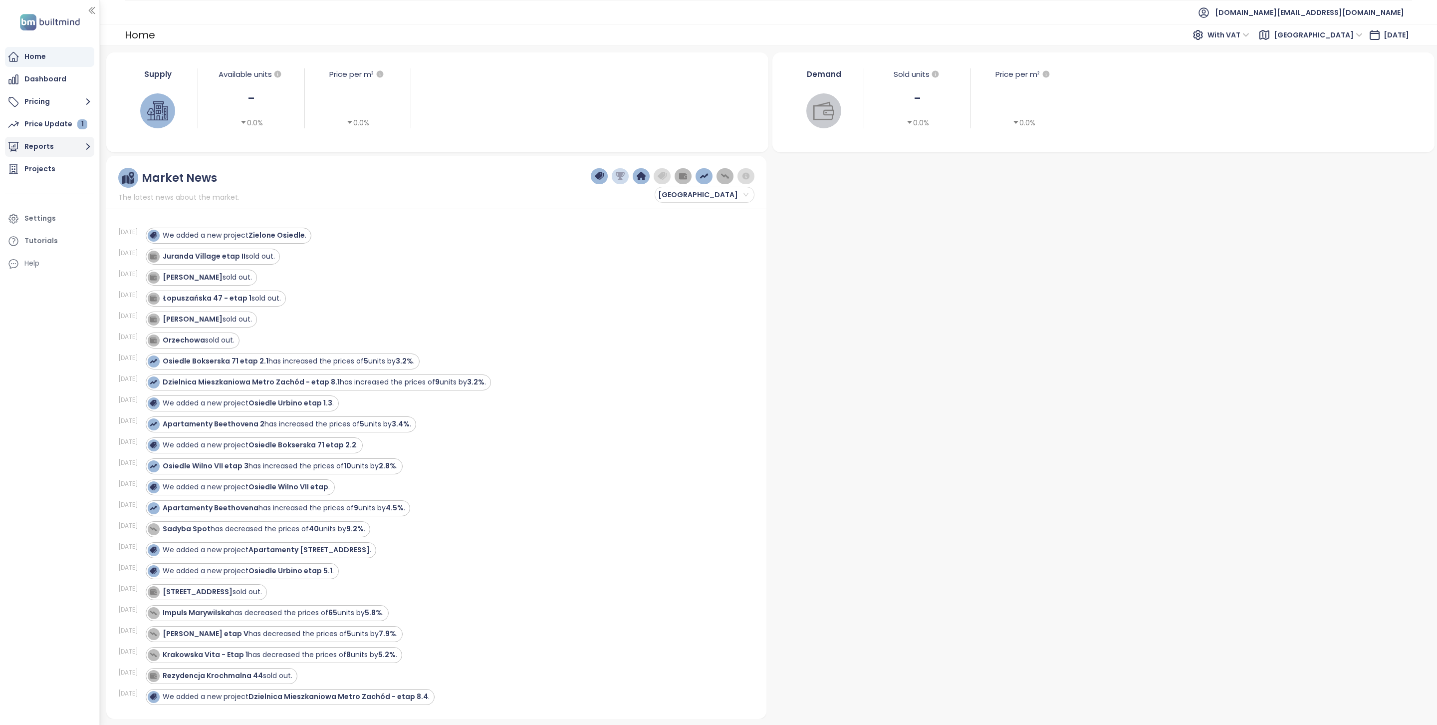 The width and height of the screenshot is (1437, 725). Describe the element at coordinates (211, 508) in the screenshot. I see `strong: Apartamenty Beethovena` at that location.